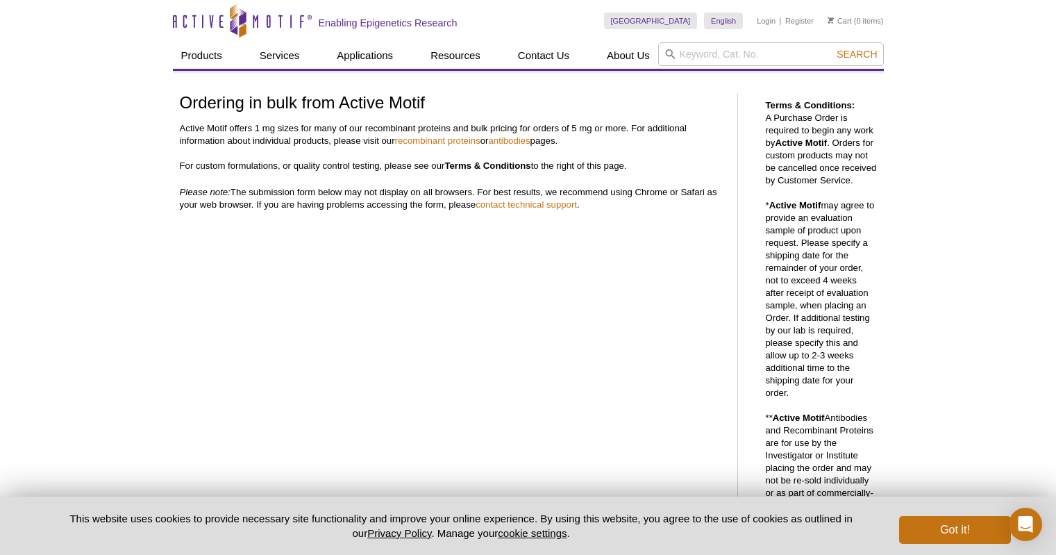  I want to click on a: Login, so click(766, 21).